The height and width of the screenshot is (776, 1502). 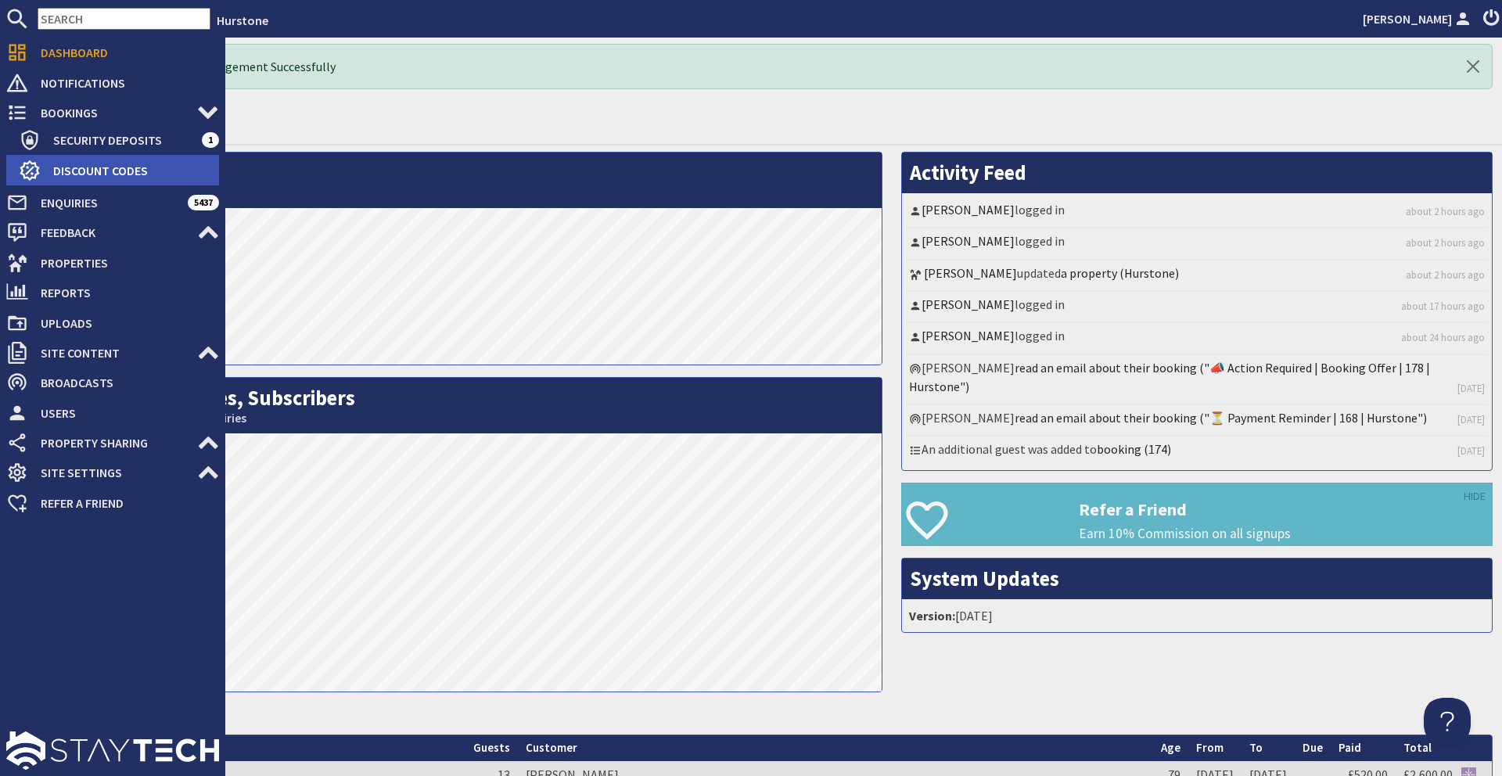 I want to click on a: Bookings, so click(x=113, y=113).